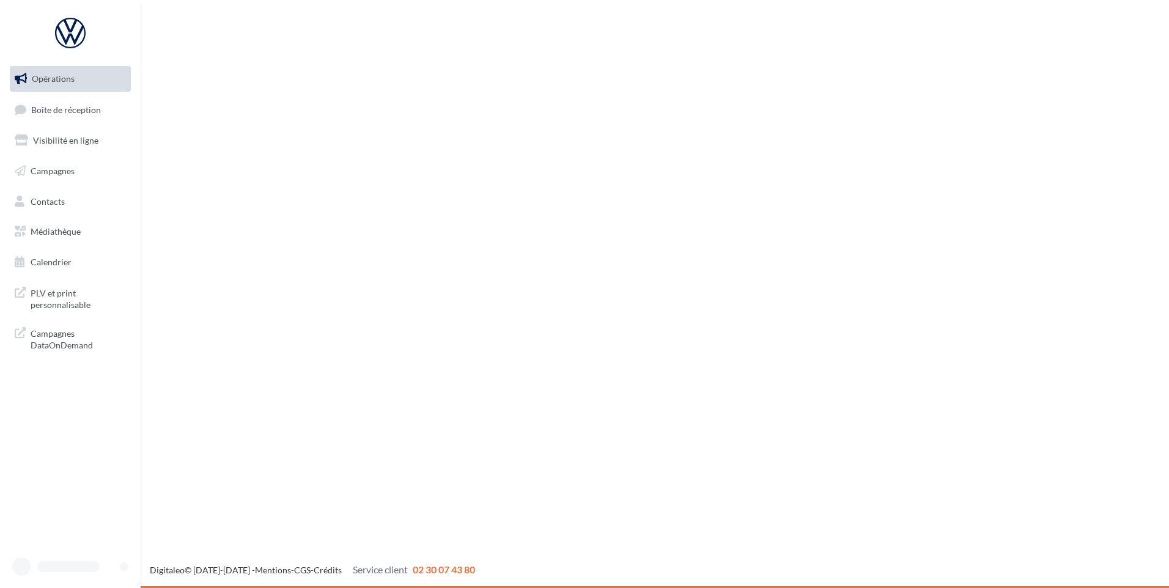 Image resolution: width=1169 pixels, height=588 pixels. Describe the element at coordinates (380, 569) in the screenshot. I see `span: Service client` at that location.